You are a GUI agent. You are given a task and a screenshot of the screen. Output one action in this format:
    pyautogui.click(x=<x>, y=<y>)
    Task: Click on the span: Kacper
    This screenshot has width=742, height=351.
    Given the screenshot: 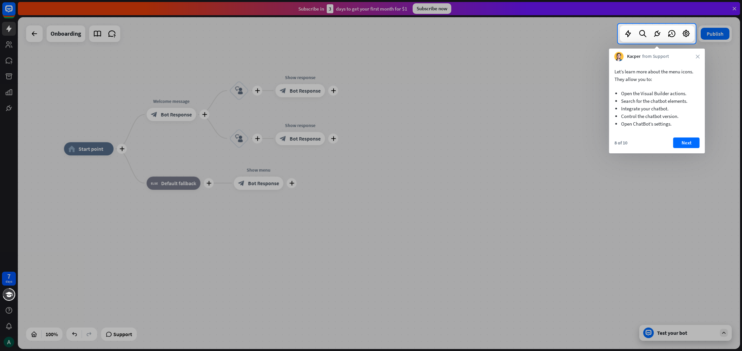 What is the action you would take?
    pyautogui.click(x=634, y=57)
    